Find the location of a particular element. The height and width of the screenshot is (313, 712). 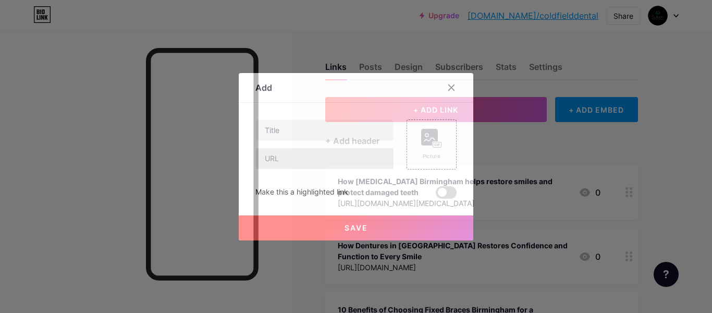

span: Save is located at coordinates (356, 227).